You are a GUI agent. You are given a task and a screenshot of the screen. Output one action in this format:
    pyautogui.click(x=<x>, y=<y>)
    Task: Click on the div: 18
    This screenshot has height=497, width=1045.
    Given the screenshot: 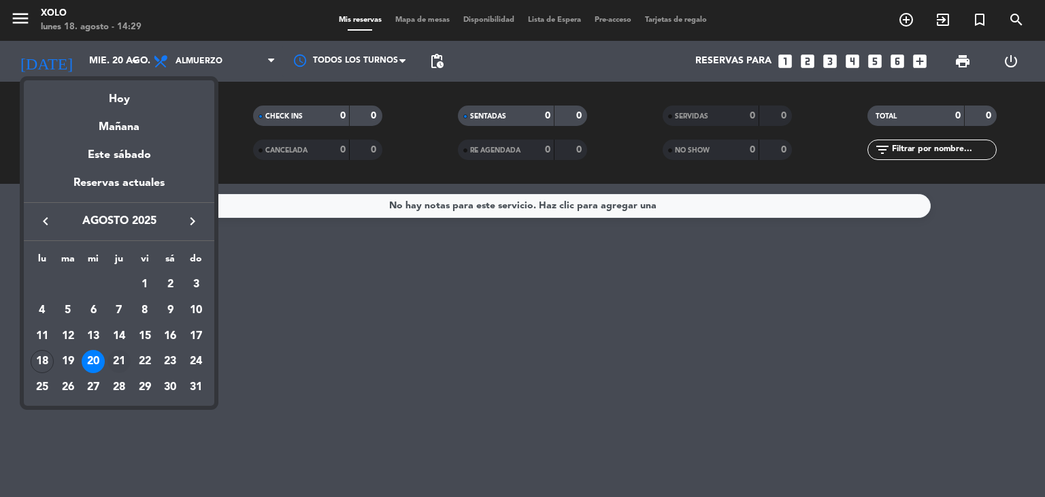 What is the action you would take?
    pyautogui.click(x=42, y=361)
    